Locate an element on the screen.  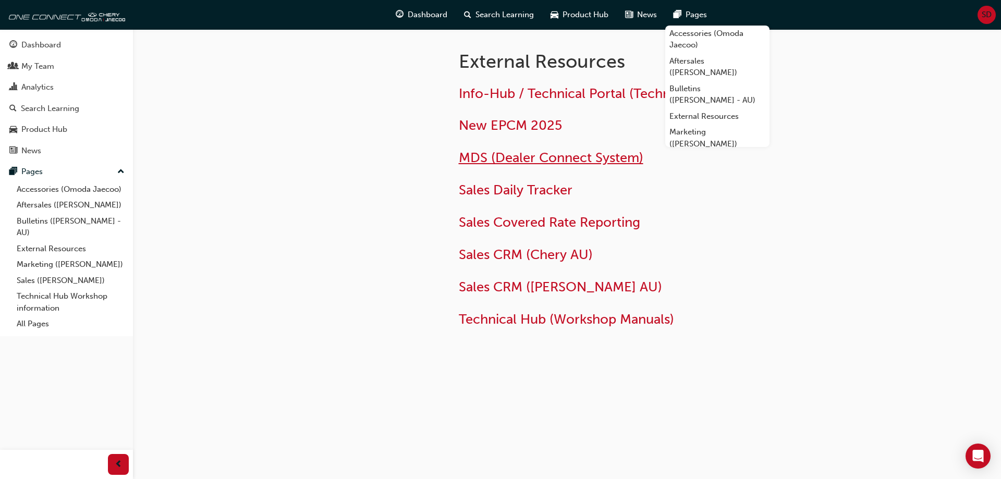
span: News is located at coordinates (647, 15).